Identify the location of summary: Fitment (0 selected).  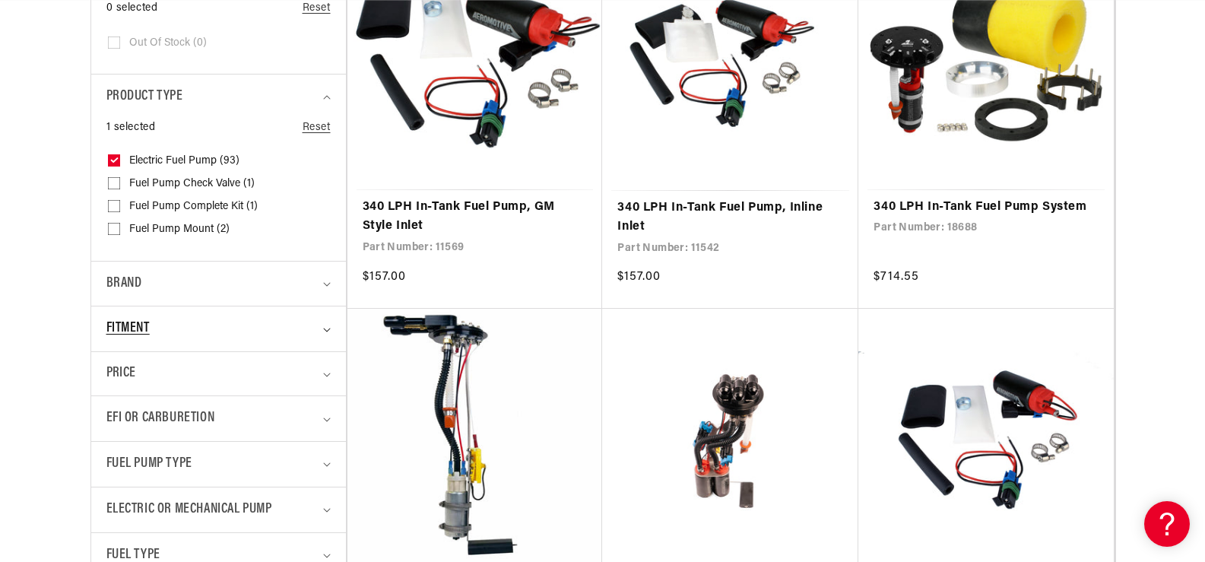
(218, 329).